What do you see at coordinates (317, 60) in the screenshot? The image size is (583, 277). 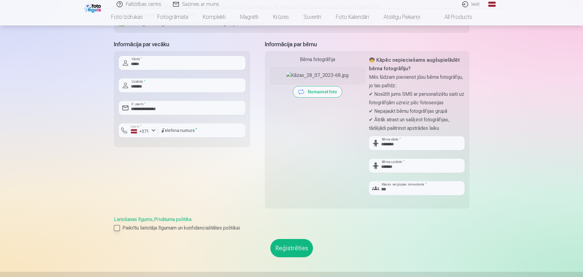 I see `div: Bērna fotogrāfija` at bounding box center [317, 60].